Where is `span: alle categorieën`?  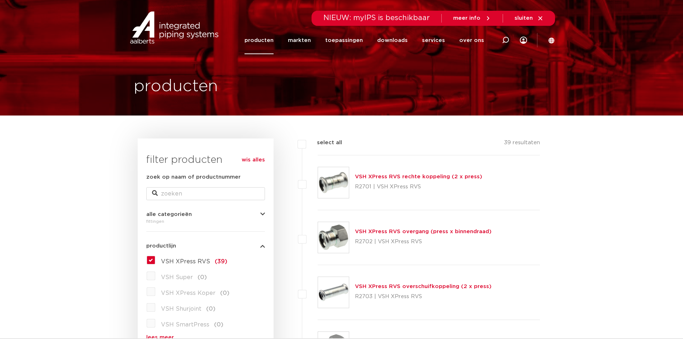 span: alle categorieën is located at coordinates (169, 214).